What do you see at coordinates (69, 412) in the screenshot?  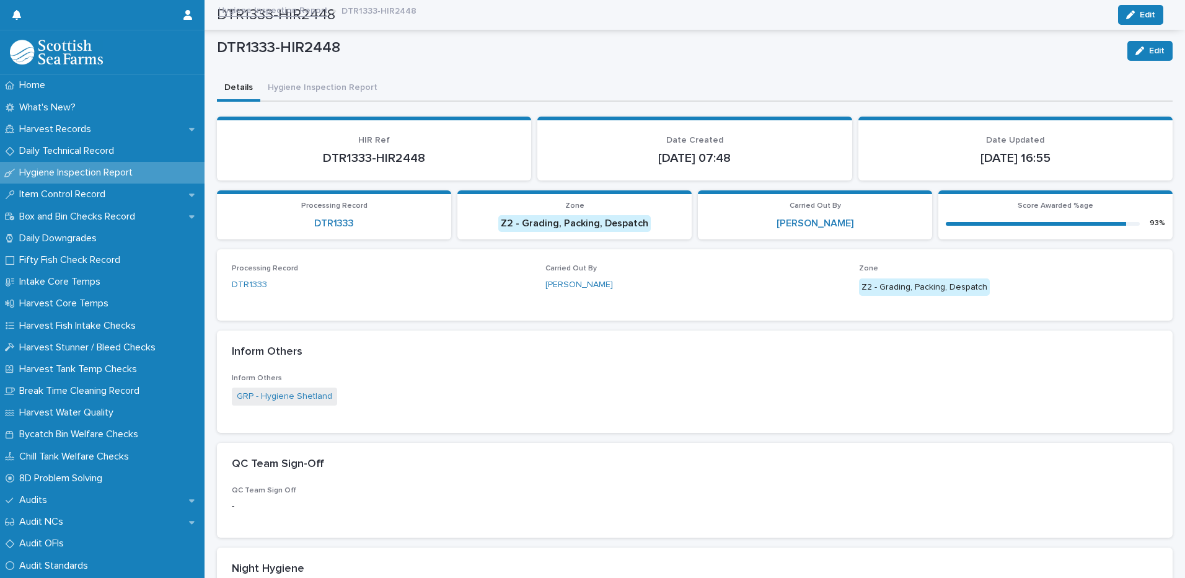 I see `p: Harvest Water Quality` at bounding box center [69, 412].